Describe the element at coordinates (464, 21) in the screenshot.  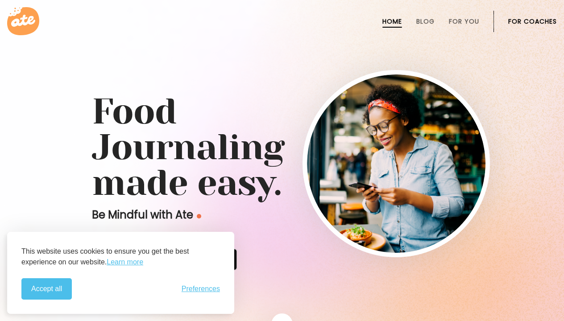
I see `a: For You` at that location.